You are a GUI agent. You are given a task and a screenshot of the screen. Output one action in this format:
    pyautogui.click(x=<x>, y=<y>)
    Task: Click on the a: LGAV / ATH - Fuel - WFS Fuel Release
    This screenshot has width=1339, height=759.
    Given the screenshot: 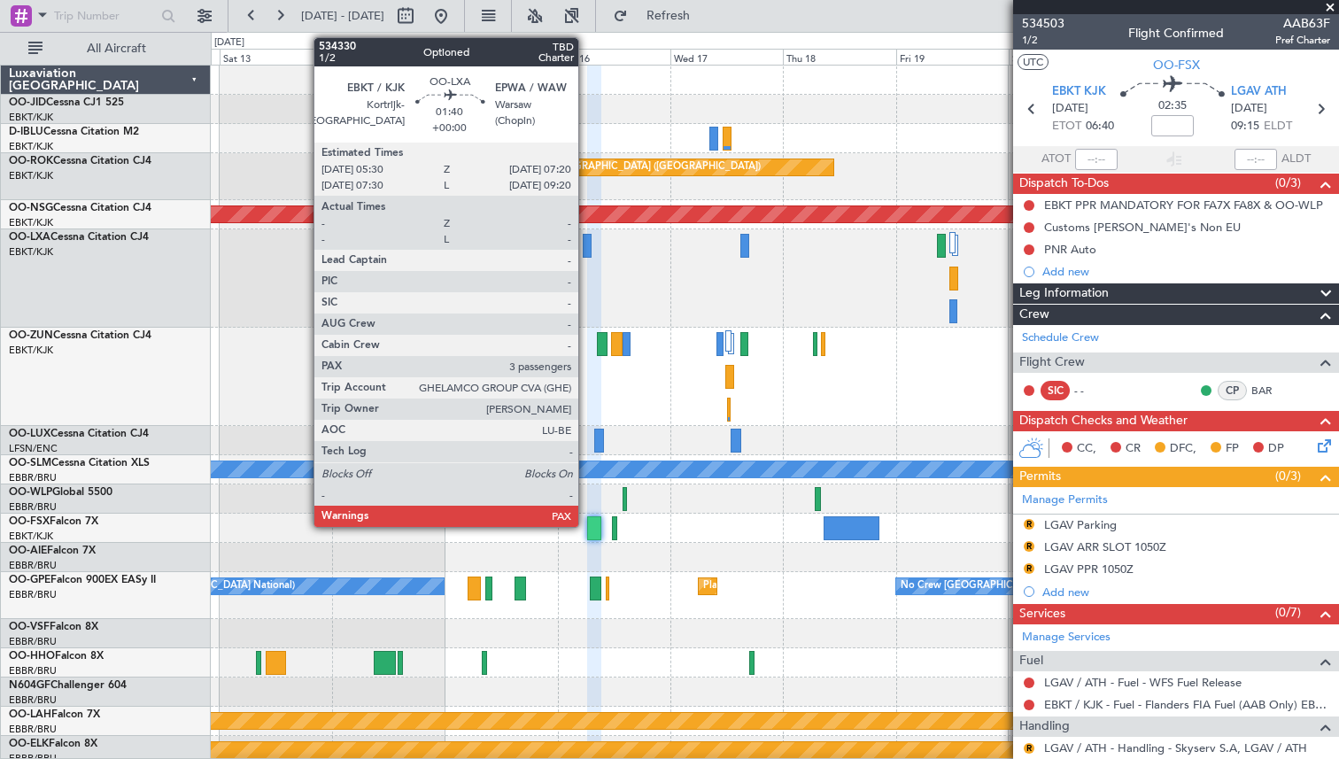 What is the action you would take?
    pyautogui.click(x=1142, y=682)
    